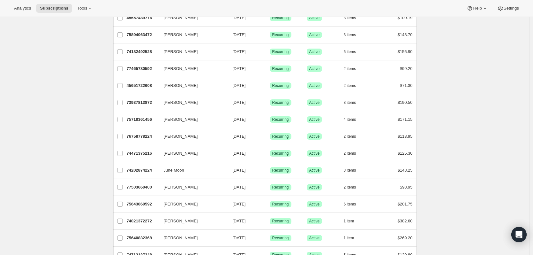 Image resolution: width=533 pixels, height=255 pixels. What do you see at coordinates (143, 238) in the screenshot?
I see `p: 75640832368` at bounding box center [143, 238].